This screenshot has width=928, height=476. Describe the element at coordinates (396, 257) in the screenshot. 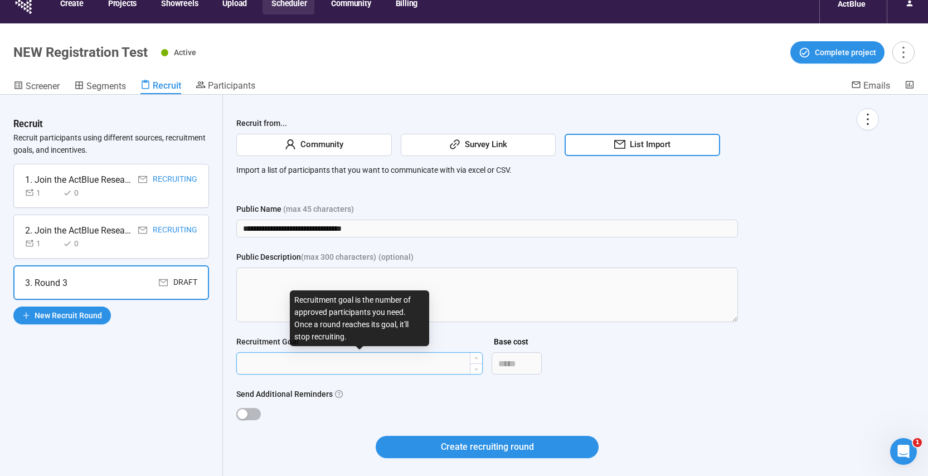

I see `span: (optional)` at that location.